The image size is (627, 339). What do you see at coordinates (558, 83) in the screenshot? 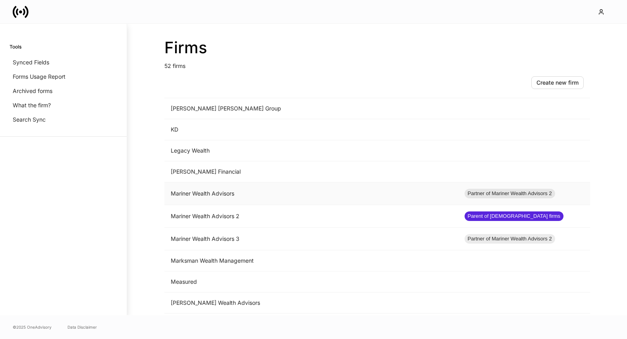
I see `button: Create new firm` at bounding box center [558, 83].